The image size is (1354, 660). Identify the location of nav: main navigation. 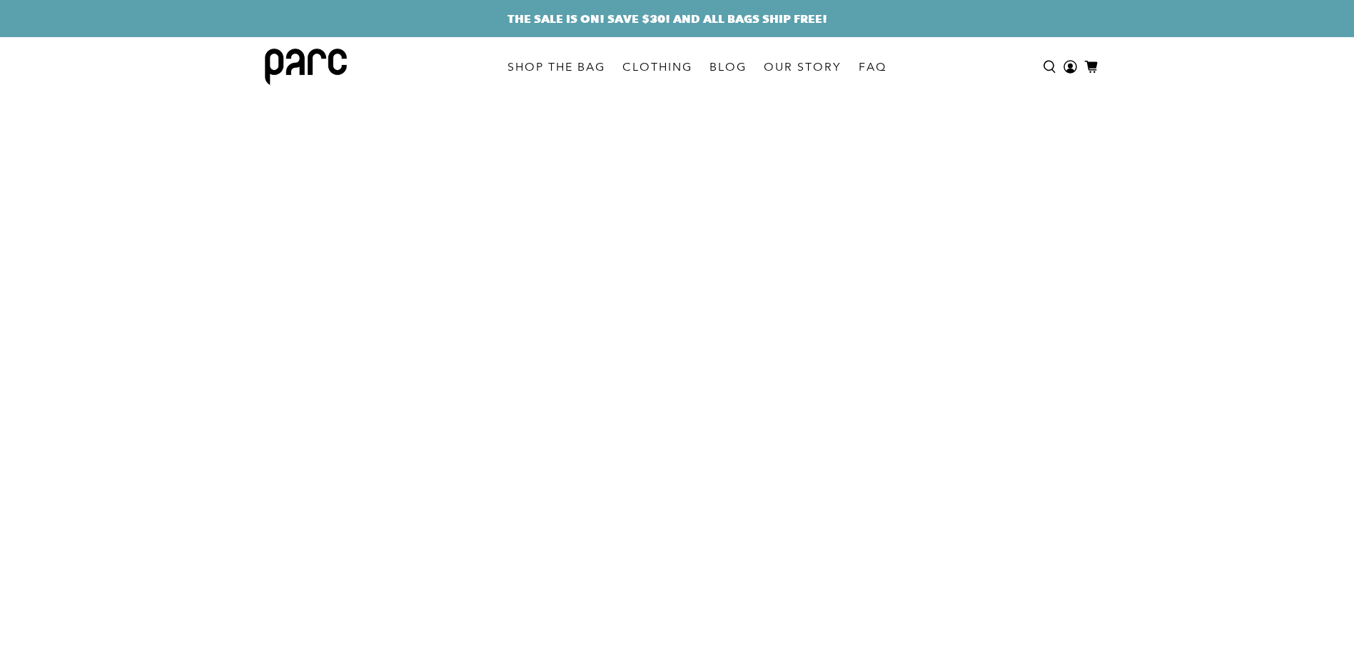
(697, 66).